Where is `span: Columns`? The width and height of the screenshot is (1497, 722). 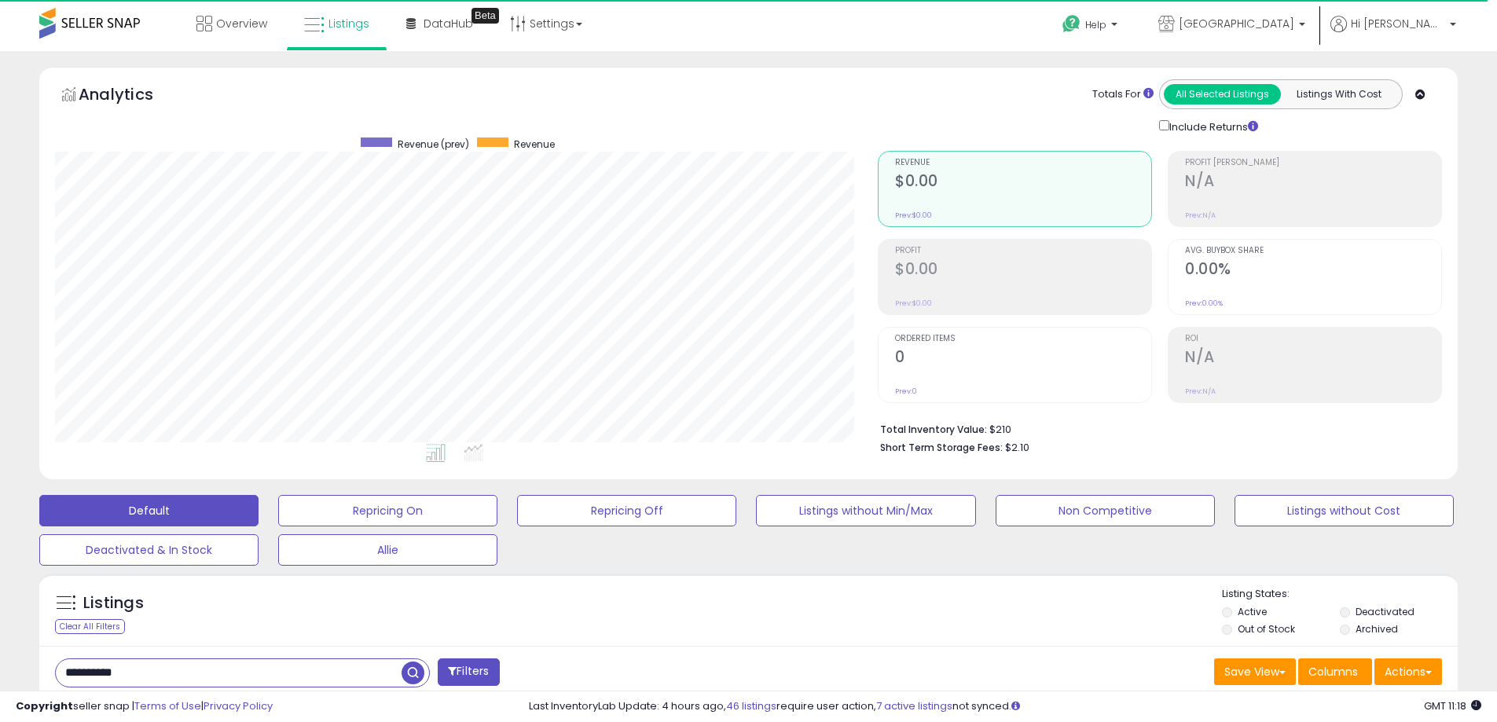
span: Columns is located at coordinates (1333, 672).